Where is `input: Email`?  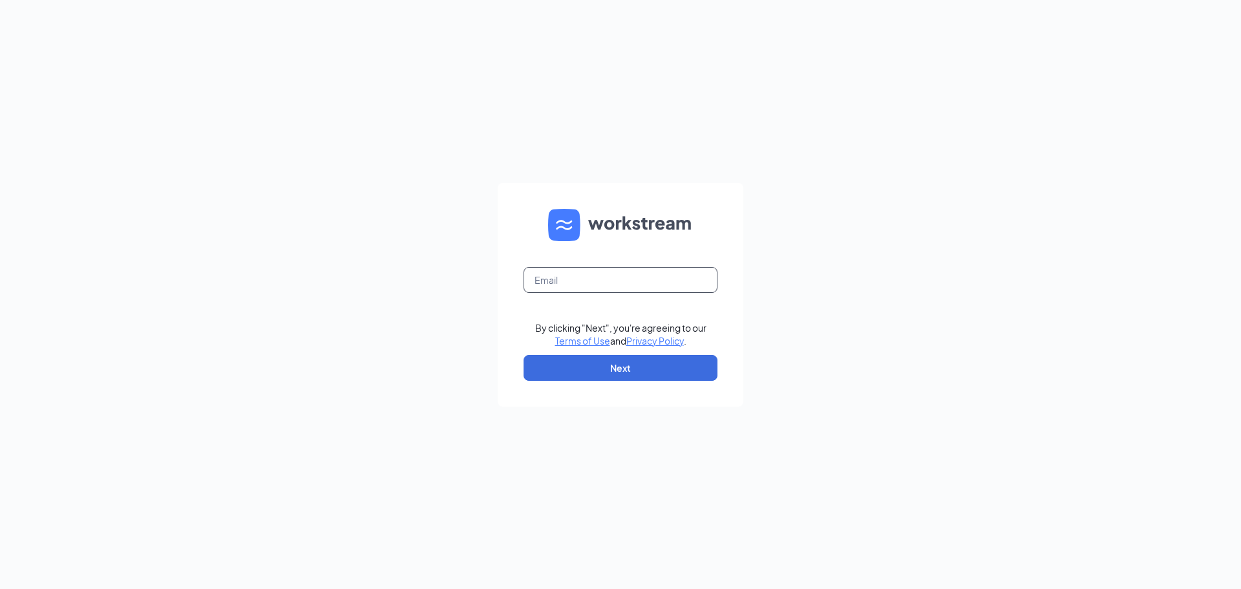
input: Email is located at coordinates (621, 280).